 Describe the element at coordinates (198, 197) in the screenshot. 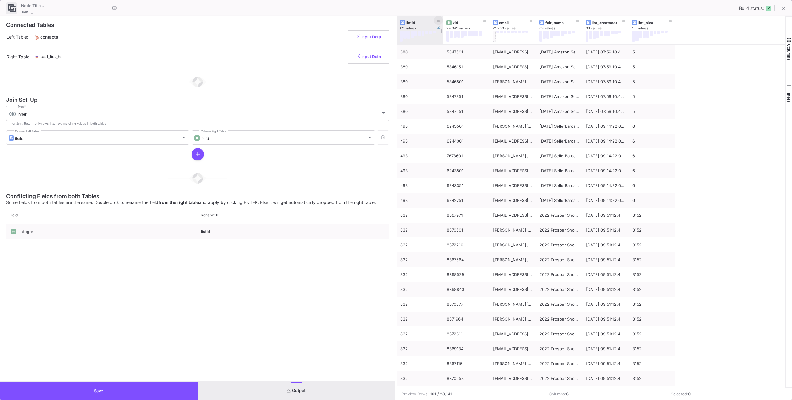

I see `div: Conflicting Fields from both Tables` at that location.